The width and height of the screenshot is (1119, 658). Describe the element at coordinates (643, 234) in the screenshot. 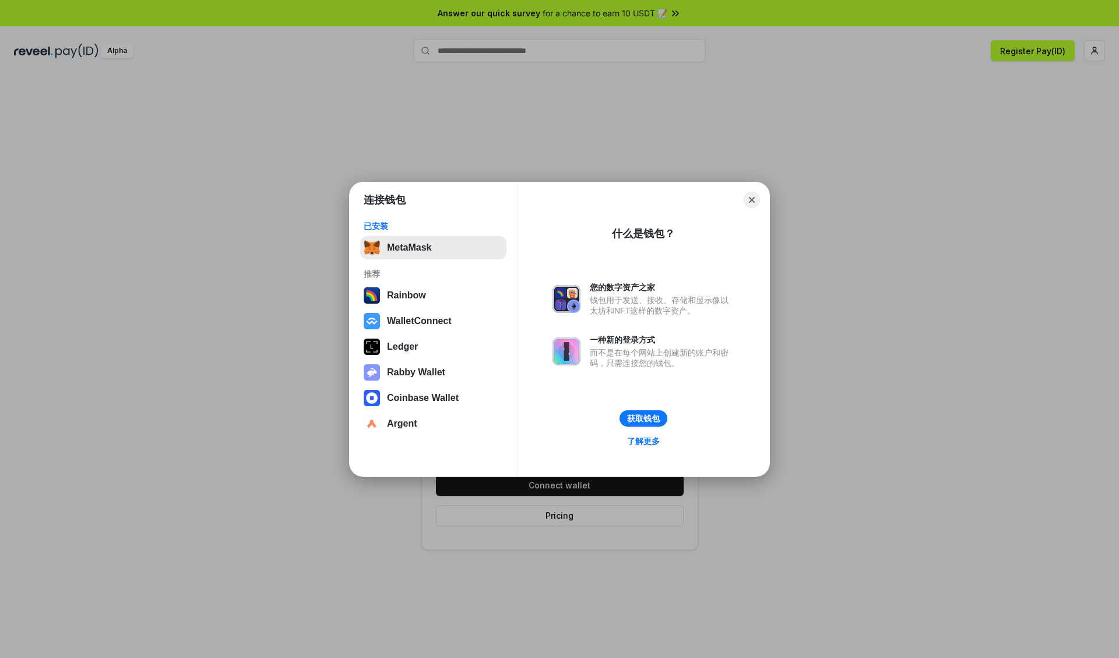

I see `div: 什么是钱包？` at that location.